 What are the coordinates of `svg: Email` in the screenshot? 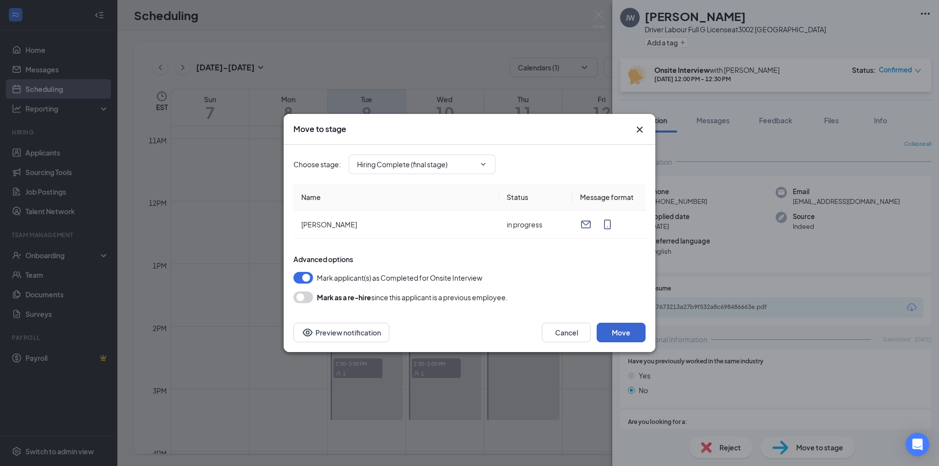 It's located at (586, 224).